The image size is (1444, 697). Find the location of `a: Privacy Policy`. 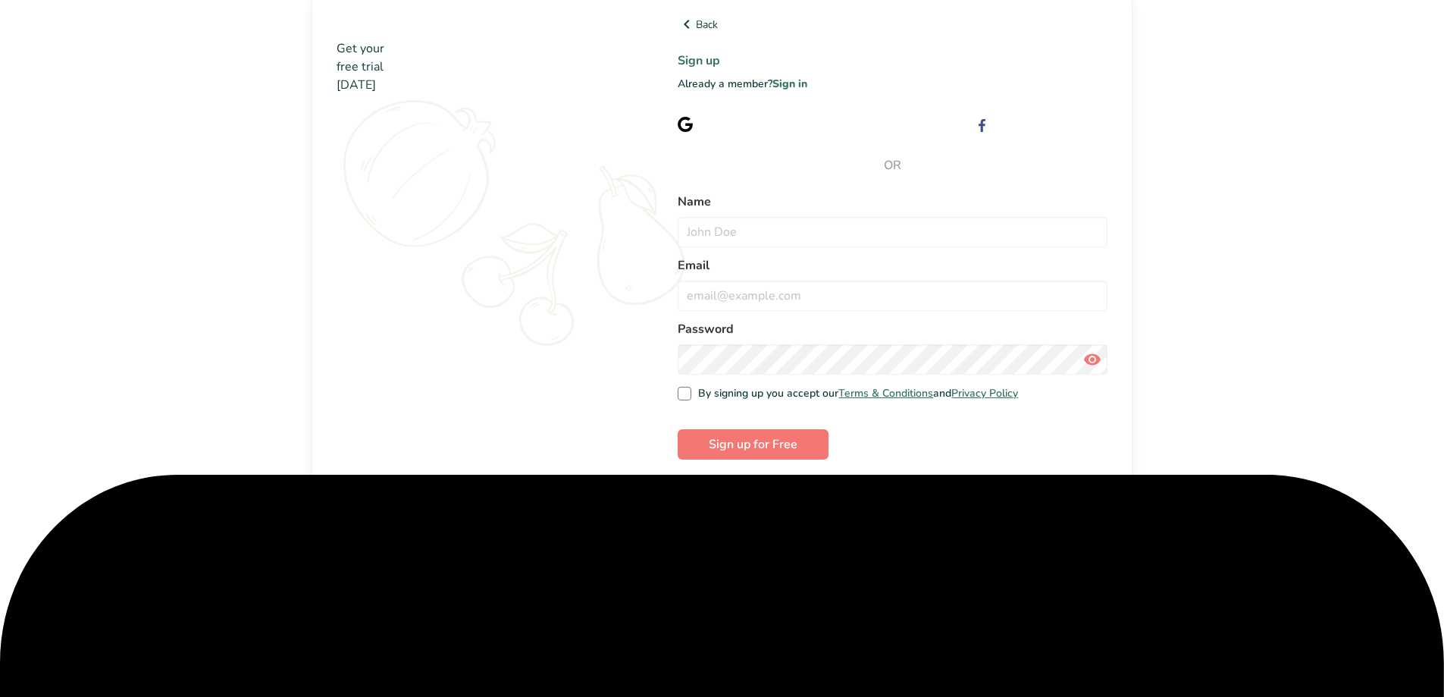

a: Privacy Policy is located at coordinates (985, 393).